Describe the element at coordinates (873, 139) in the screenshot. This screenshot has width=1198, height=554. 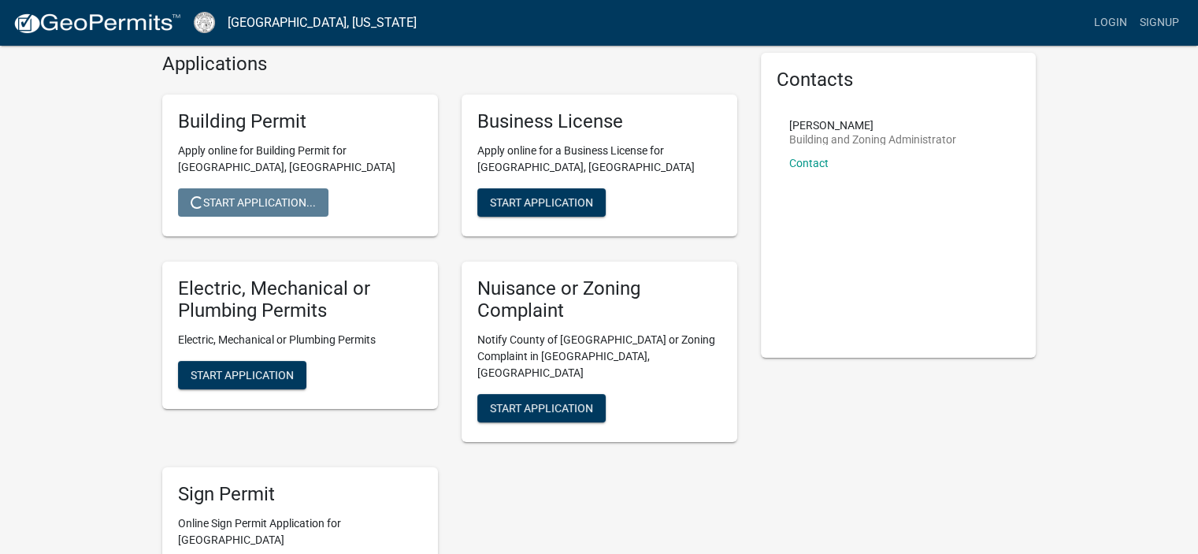
I see `p: Building and Zoning Administrator` at that location.